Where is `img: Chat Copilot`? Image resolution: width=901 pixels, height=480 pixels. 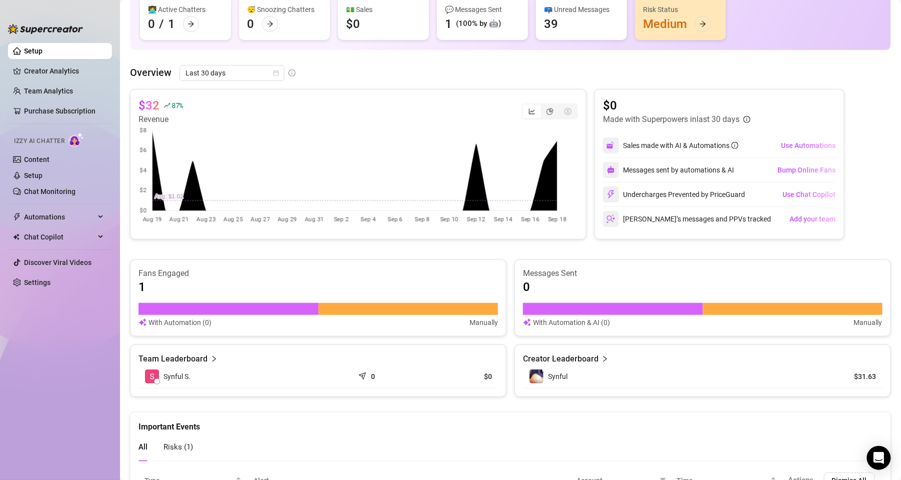
img: Chat Copilot is located at coordinates (16, 237).